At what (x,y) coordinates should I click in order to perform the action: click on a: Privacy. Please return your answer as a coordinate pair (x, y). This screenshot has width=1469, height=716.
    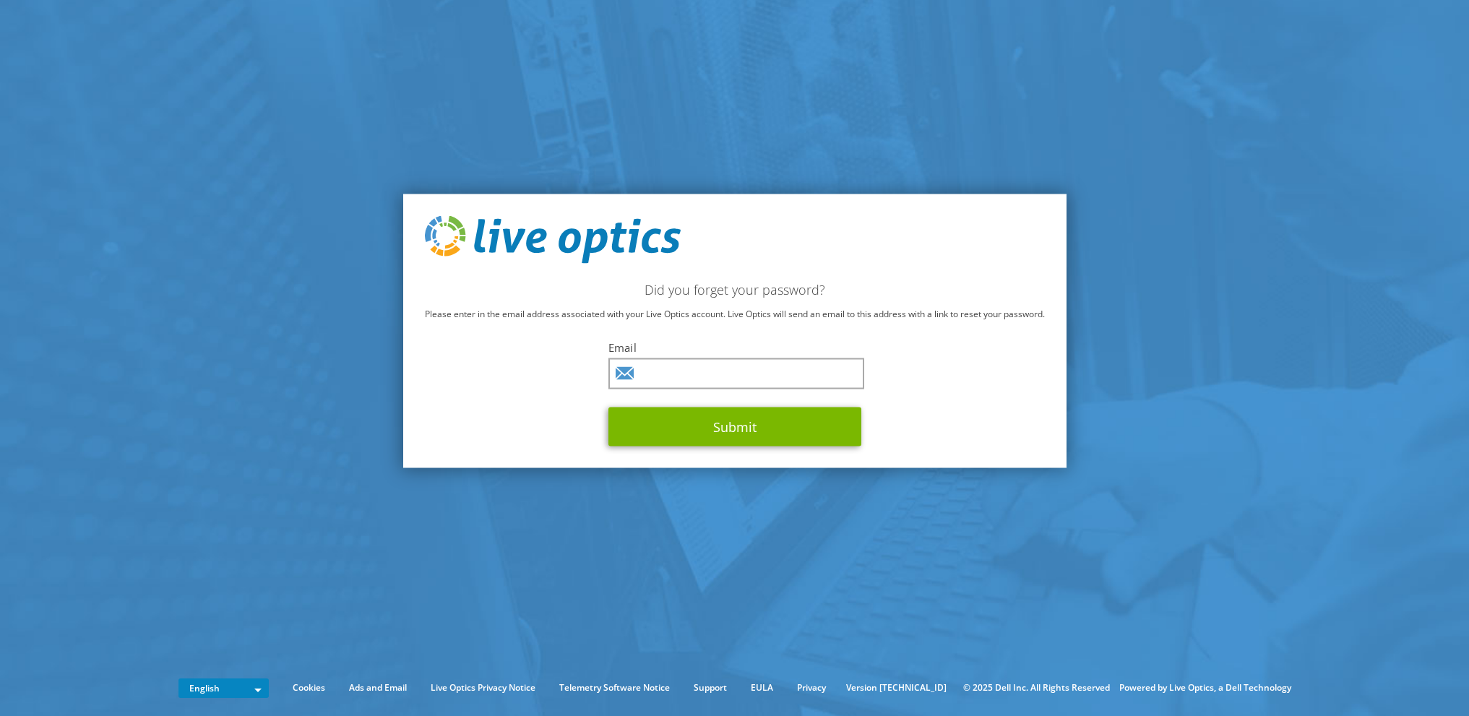
    Looking at the image, I should click on (811, 688).